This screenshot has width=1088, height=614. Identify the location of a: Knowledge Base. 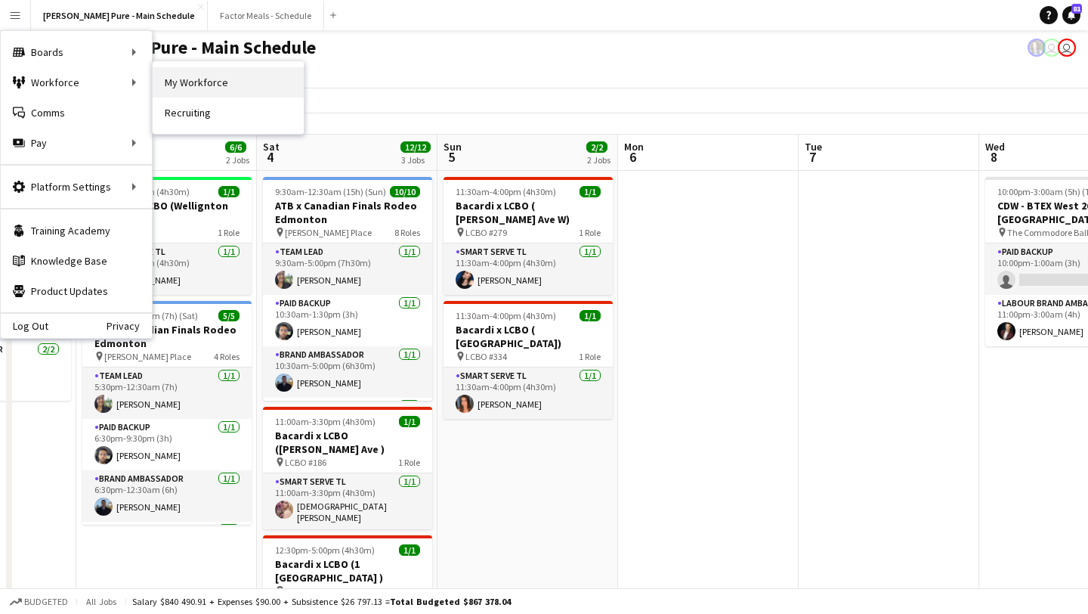
(76, 261).